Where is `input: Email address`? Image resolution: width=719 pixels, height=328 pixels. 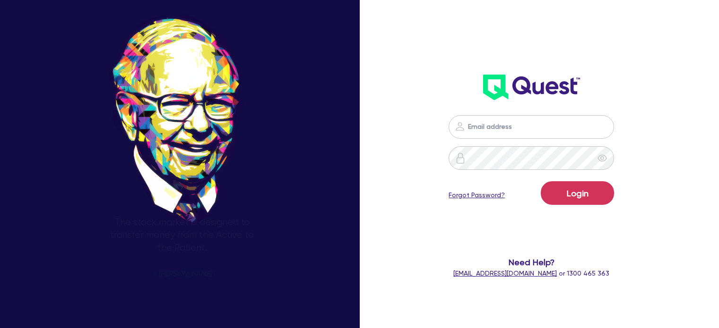
input: Email address is located at coordinates (531, 127).